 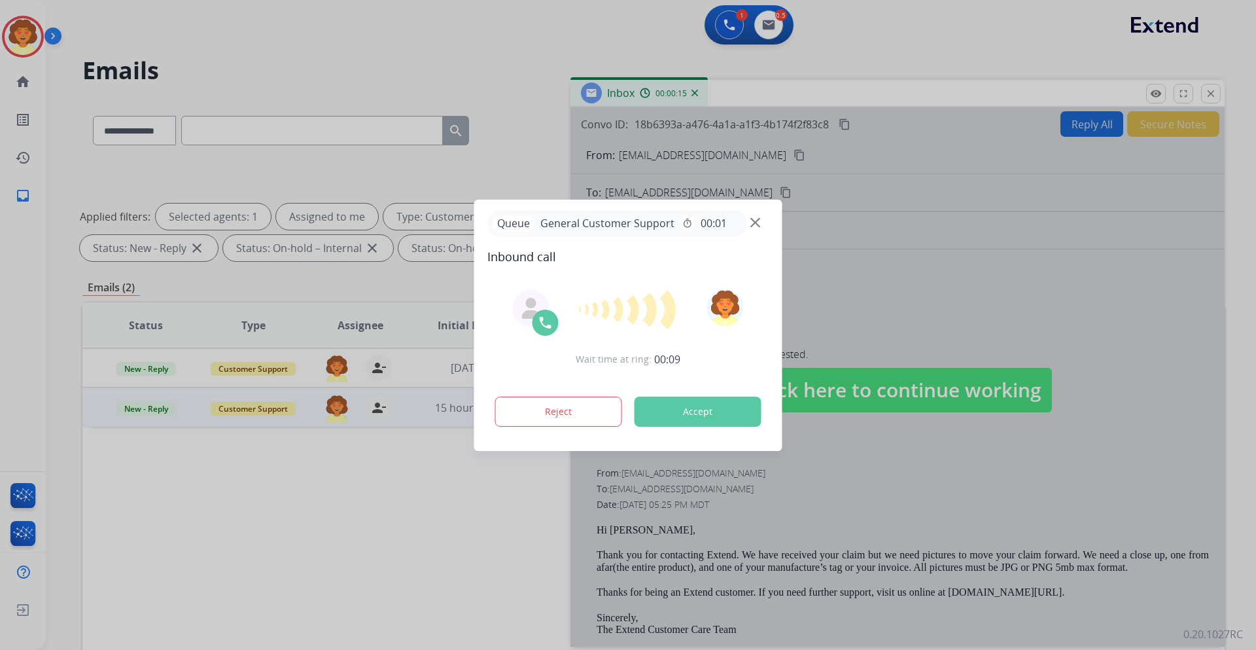 I want to click on p: 0.20.1027RC, so click(x=1213, y=634).